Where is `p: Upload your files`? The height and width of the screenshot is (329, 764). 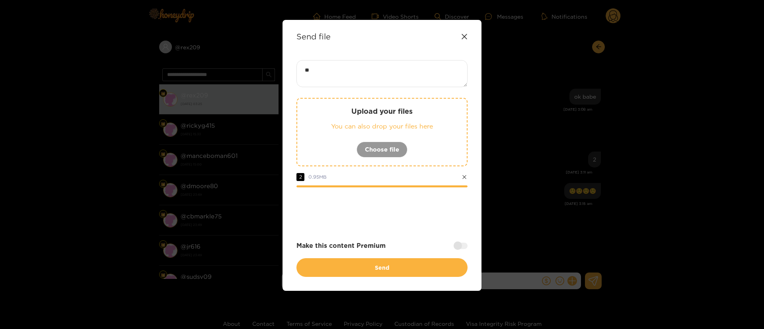 p: Upload your files is located at coordinates (382, 111).